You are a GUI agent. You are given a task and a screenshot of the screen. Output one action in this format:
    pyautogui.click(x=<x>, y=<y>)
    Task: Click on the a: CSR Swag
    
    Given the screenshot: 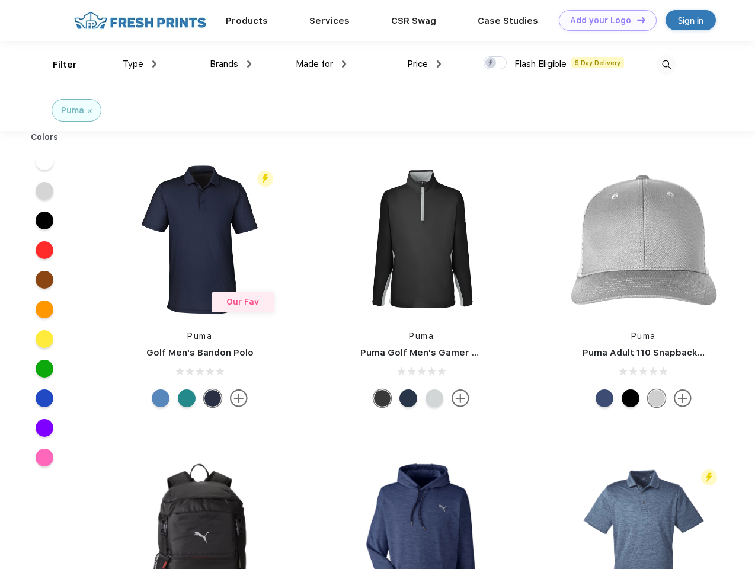 What is the action you would take?
    pyautogui.click(x=414, y=21)
    